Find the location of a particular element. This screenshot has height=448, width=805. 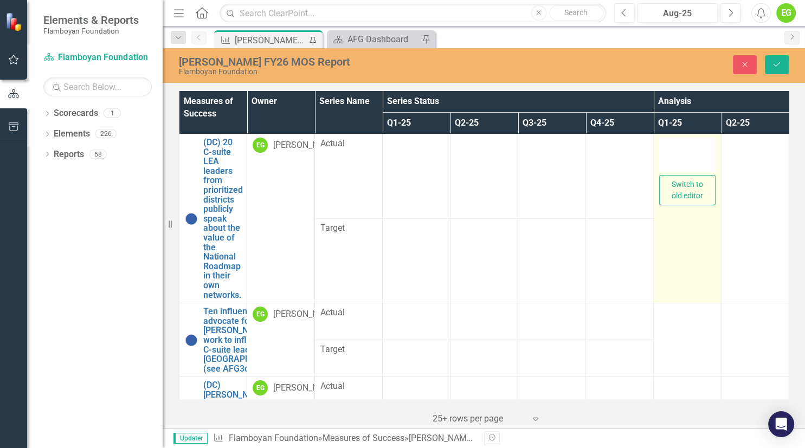

div: 226 is located at coordinates (106, 134).